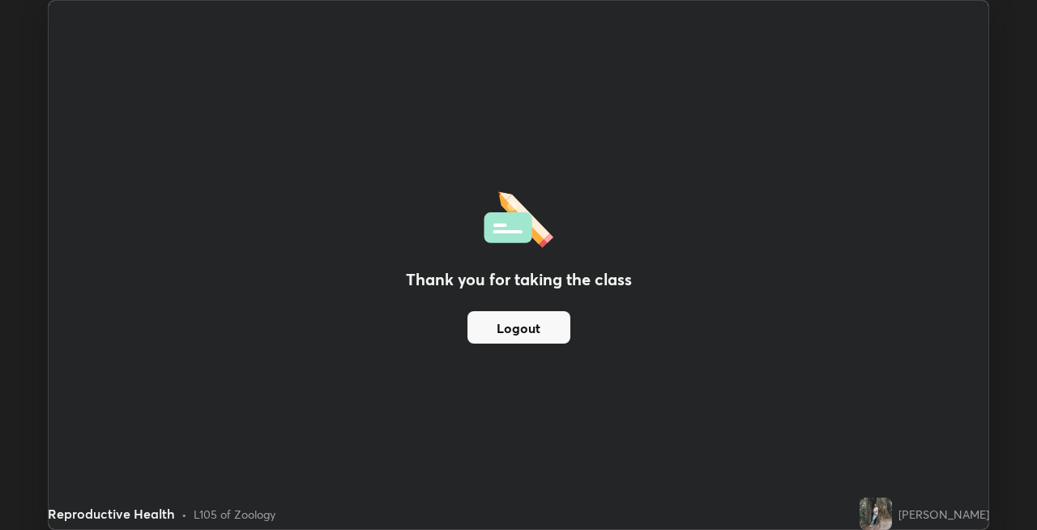  I want to click on h2: Thank you for taking the class, so click(518, 279).